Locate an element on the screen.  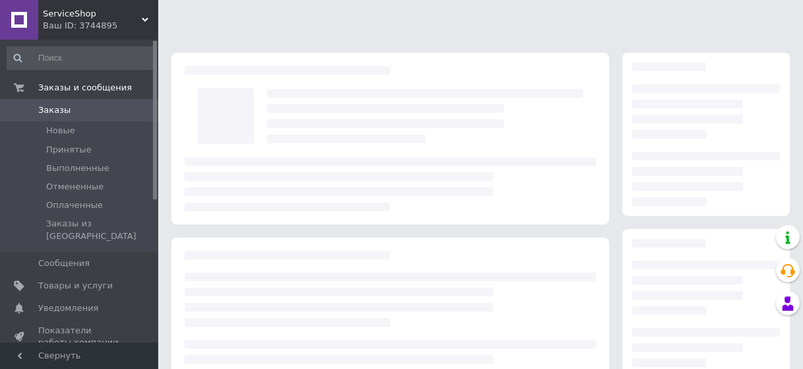
span: Показатели работы компании is located at coordinates (80, 336).